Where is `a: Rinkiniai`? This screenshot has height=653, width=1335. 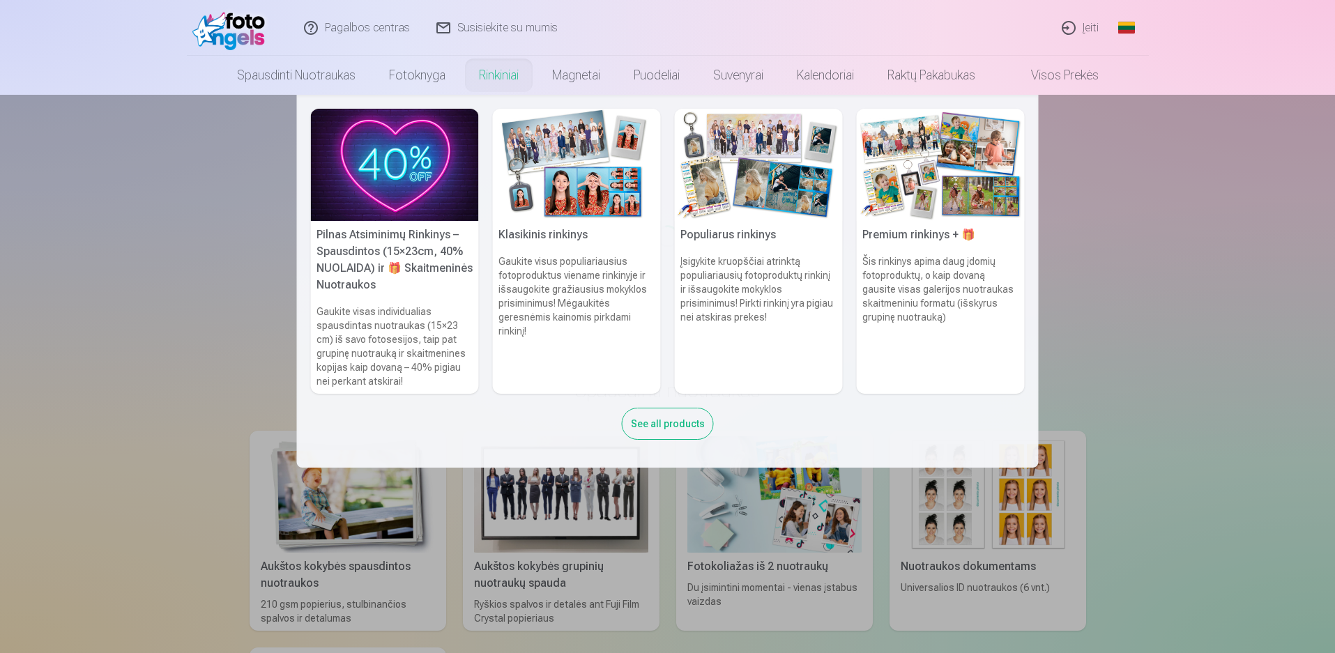
a: Rinkiniai is located at coordinates (498, 75).